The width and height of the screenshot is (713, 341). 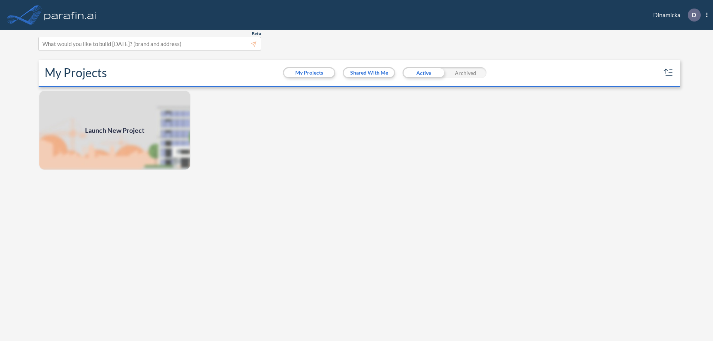 I want to click on span: Launch New Project, so click(x=115, y=130).